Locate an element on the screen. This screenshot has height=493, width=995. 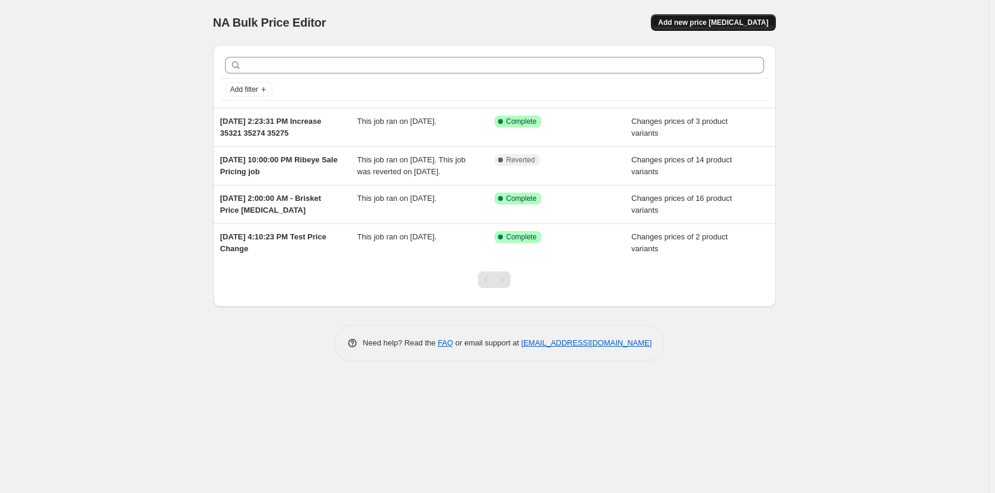
span: Changes prices of 16 product variants is located at coordinates (682, 204).